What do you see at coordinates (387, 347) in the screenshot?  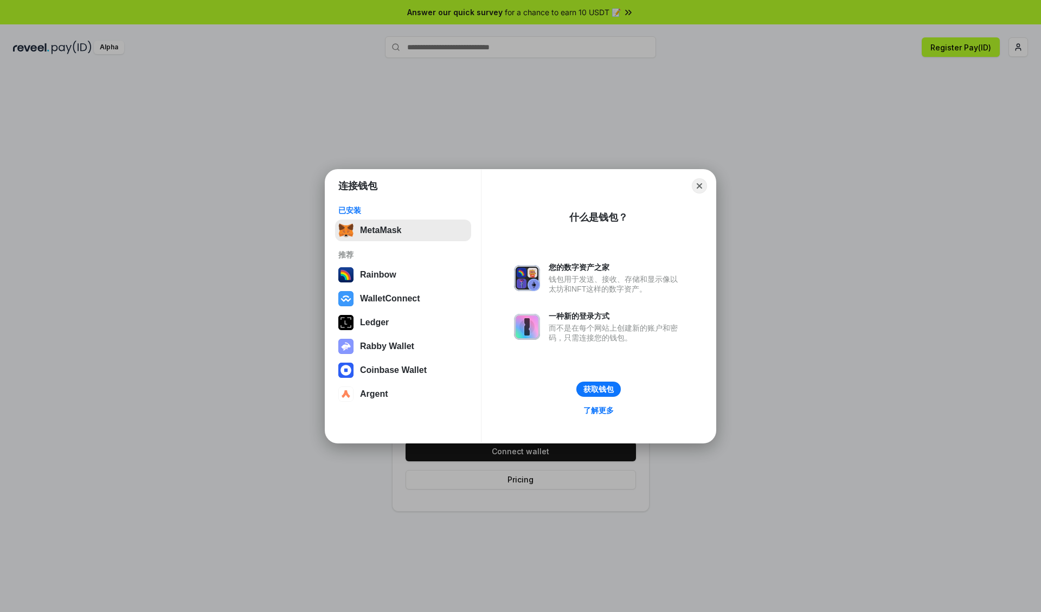 I see `div: Rabby Wallet` at bounding box center [387, 347].